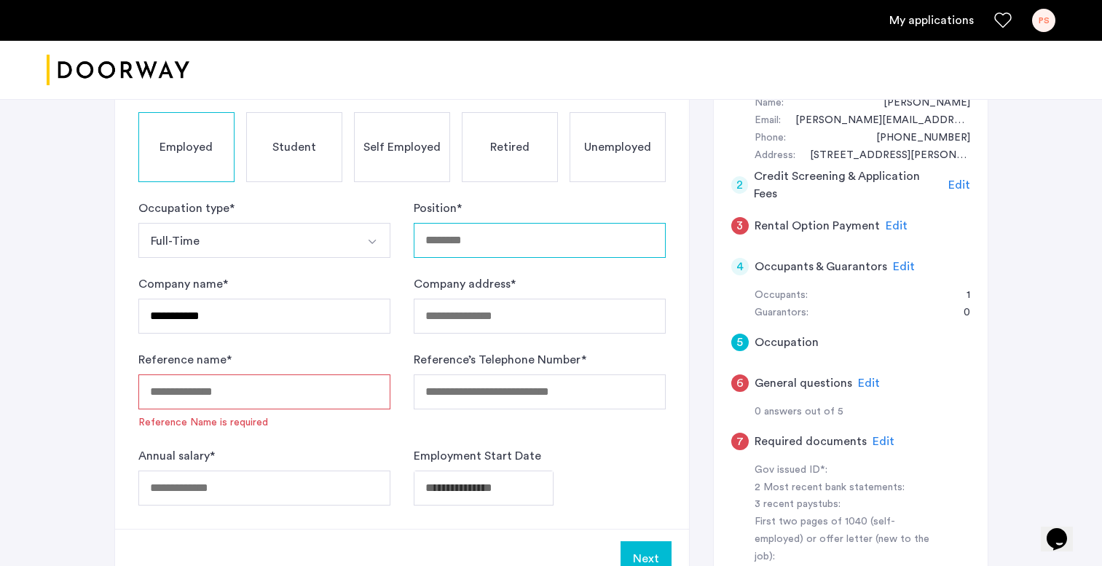  I want to click on h5: Required documents, so click(811, 442).